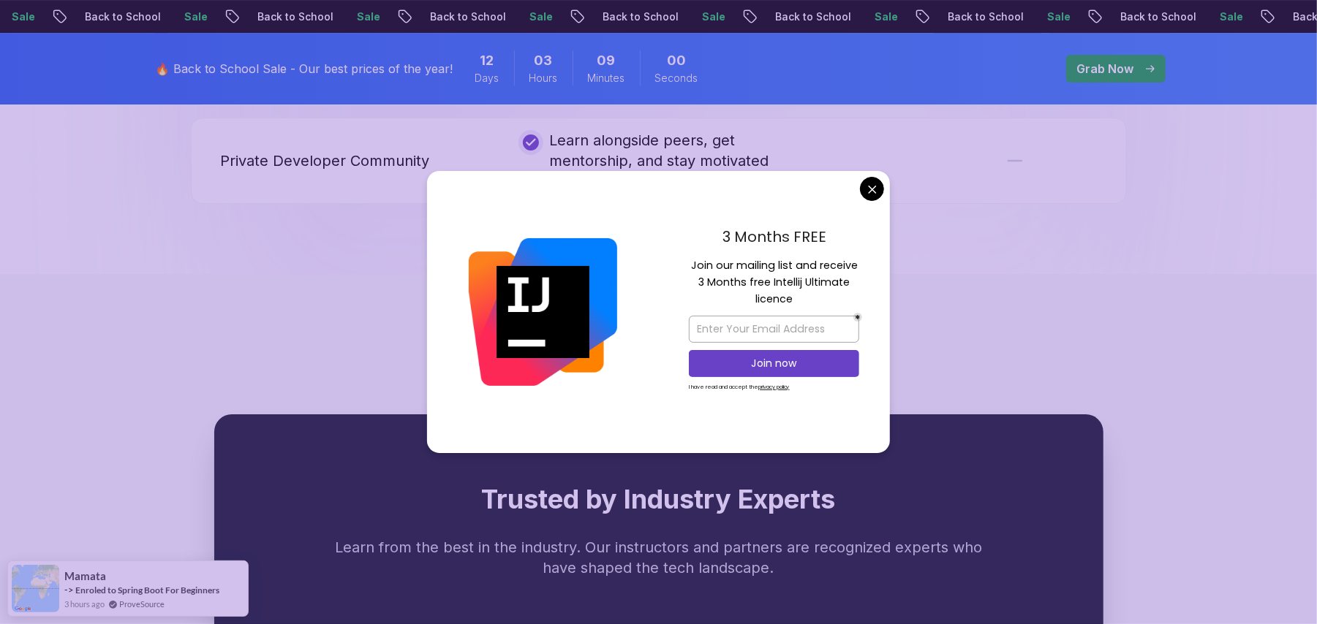  I want to click on span: 12 Days, so click(487, 61).